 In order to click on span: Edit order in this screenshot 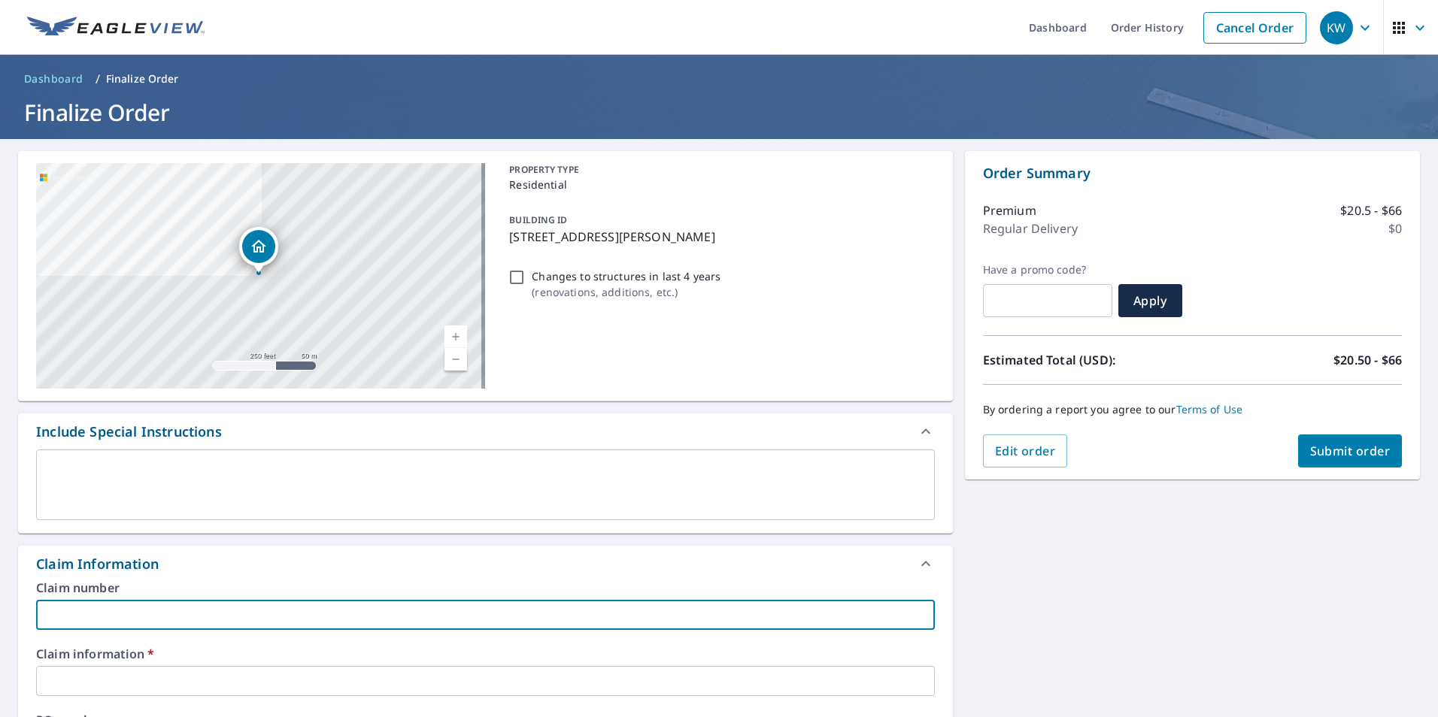, I will do `click(1025, 451)`.